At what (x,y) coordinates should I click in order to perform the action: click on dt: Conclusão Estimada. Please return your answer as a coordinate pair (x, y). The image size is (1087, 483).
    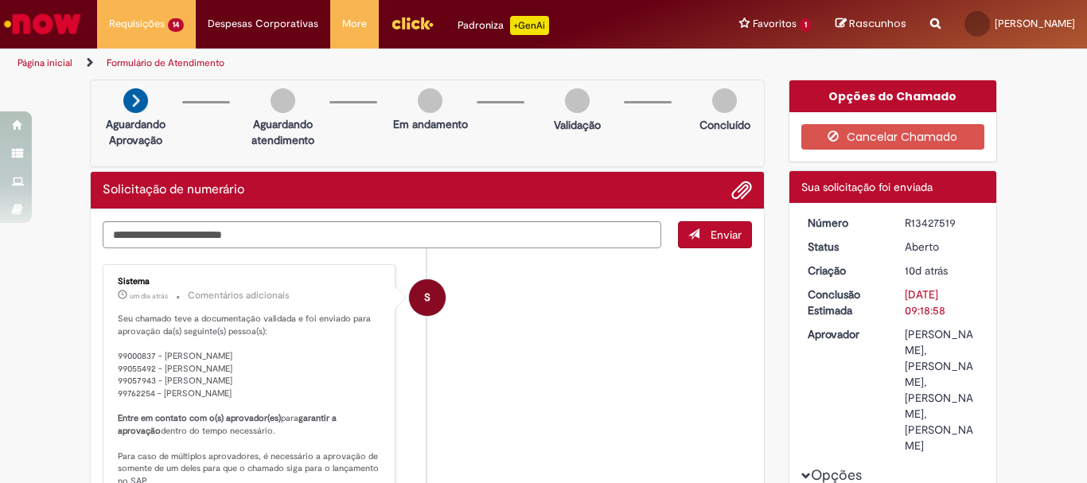
    Looking at the image, I should click on (844, 302).